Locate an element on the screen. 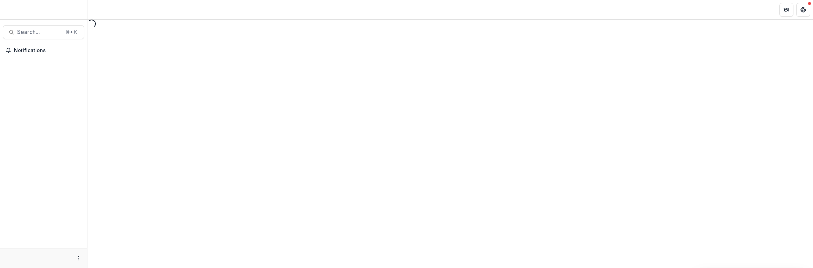  button: Notifications is located at coordinates (43, 50).